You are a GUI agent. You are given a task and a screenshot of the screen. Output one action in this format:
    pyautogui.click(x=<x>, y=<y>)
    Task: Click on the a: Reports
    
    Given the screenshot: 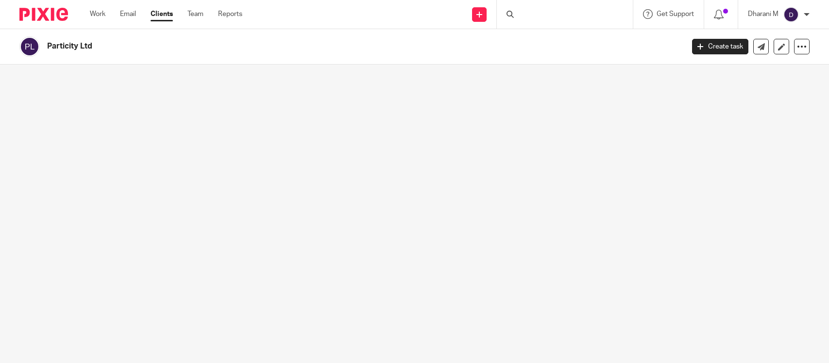 What is the action you would take?
    pyautogui.click(x=230, y=14)
    